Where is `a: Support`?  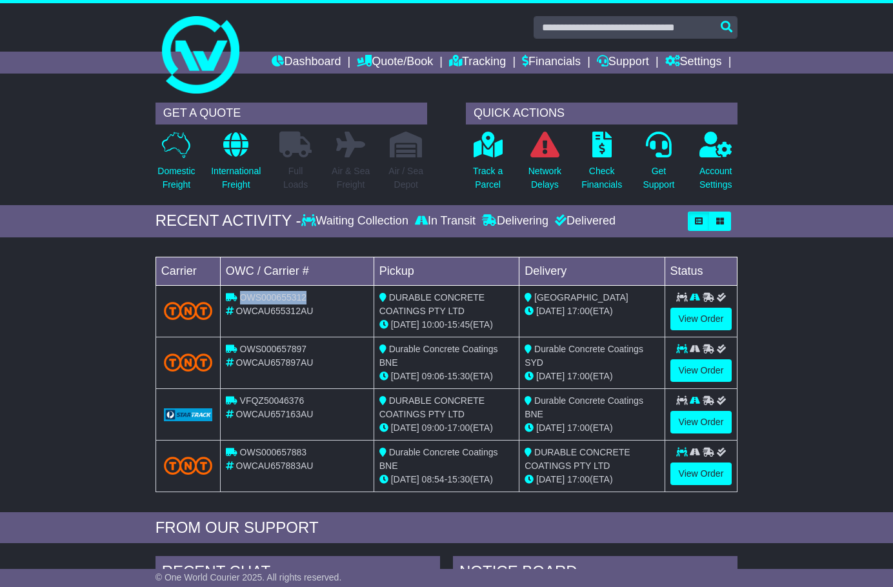
a: Support is located at coordinates (623, 63).